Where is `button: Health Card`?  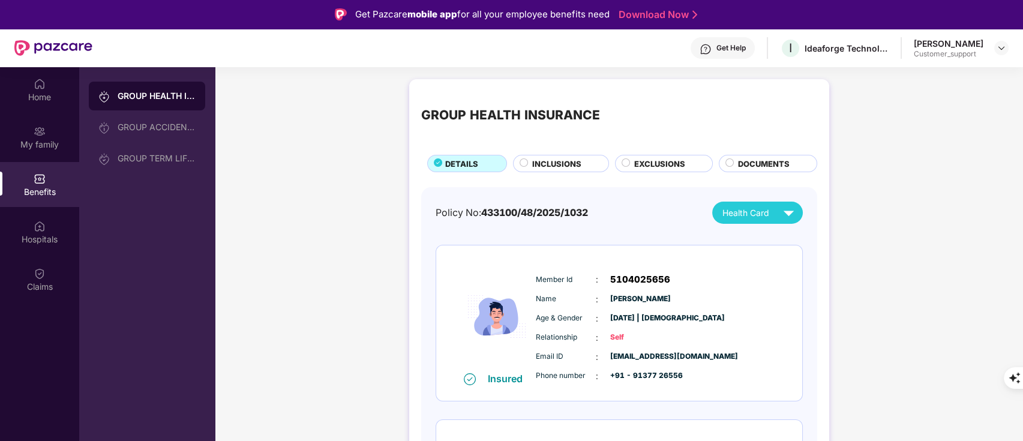 button: Health Card is located at coordinates (757, 212).